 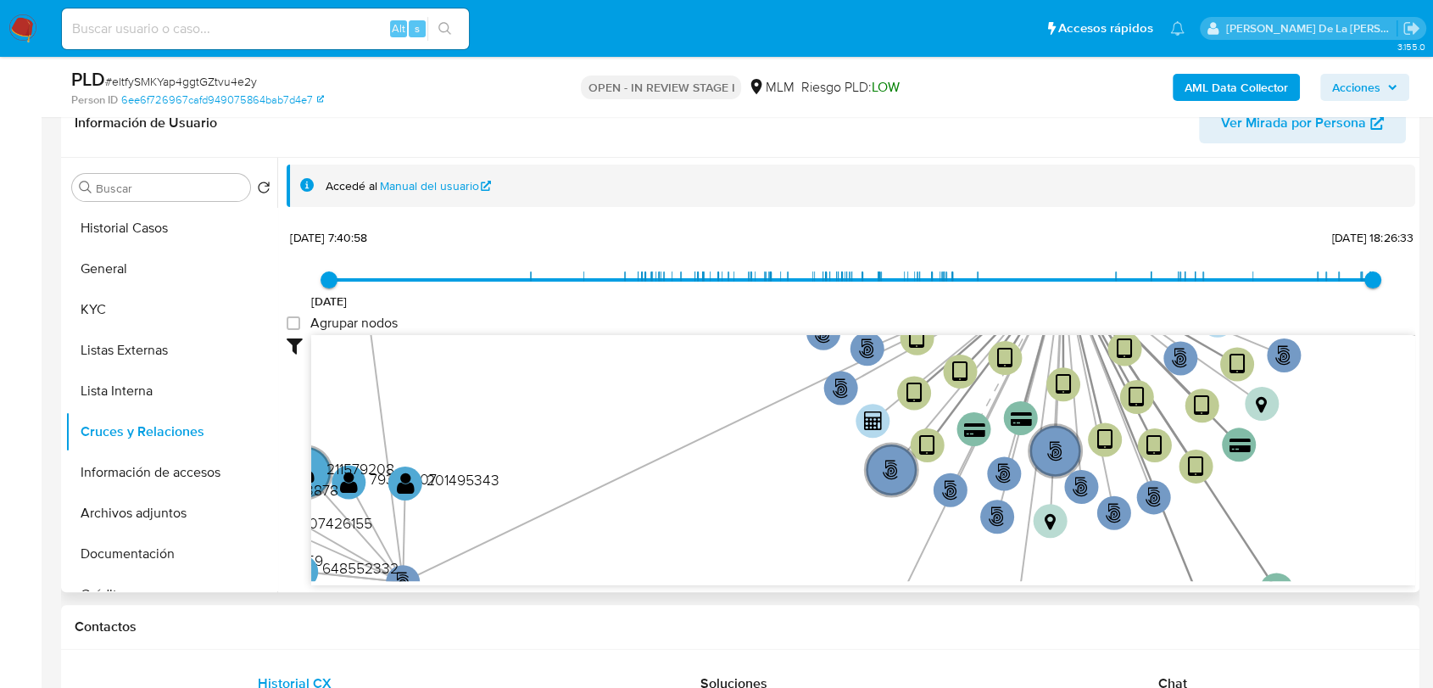 I want to click on a: Notificaciones, so click(x=1177, y=28).